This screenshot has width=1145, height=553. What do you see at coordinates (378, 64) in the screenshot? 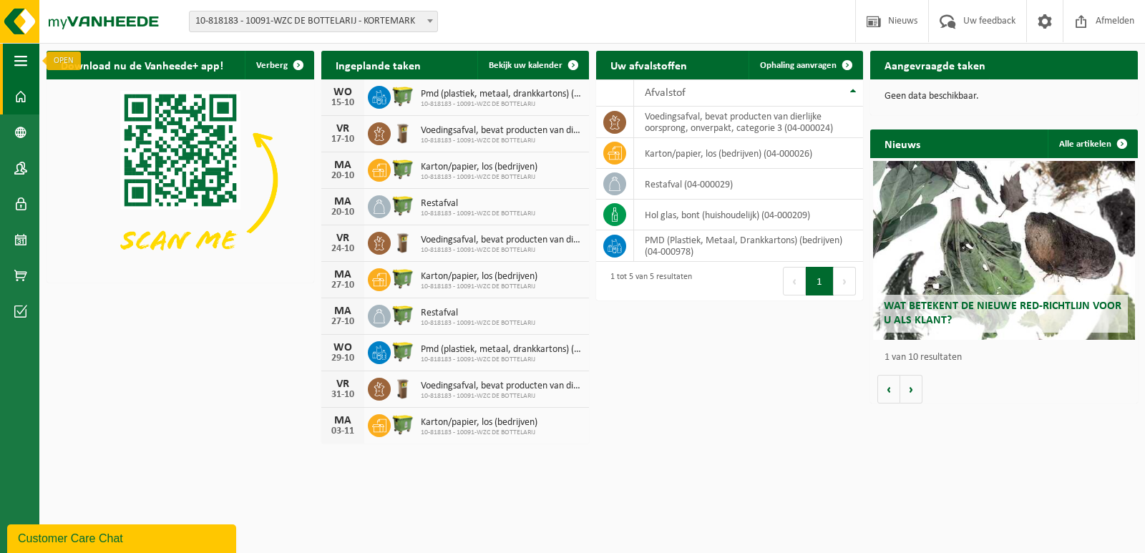
I see `h2: Ingeplande taken` at bounding box center [378, 64].